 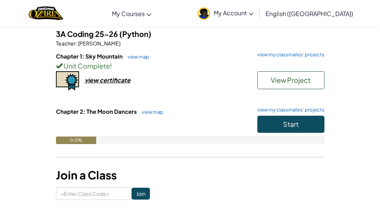 I want to click on img: Home, so click(x=46, y=13).